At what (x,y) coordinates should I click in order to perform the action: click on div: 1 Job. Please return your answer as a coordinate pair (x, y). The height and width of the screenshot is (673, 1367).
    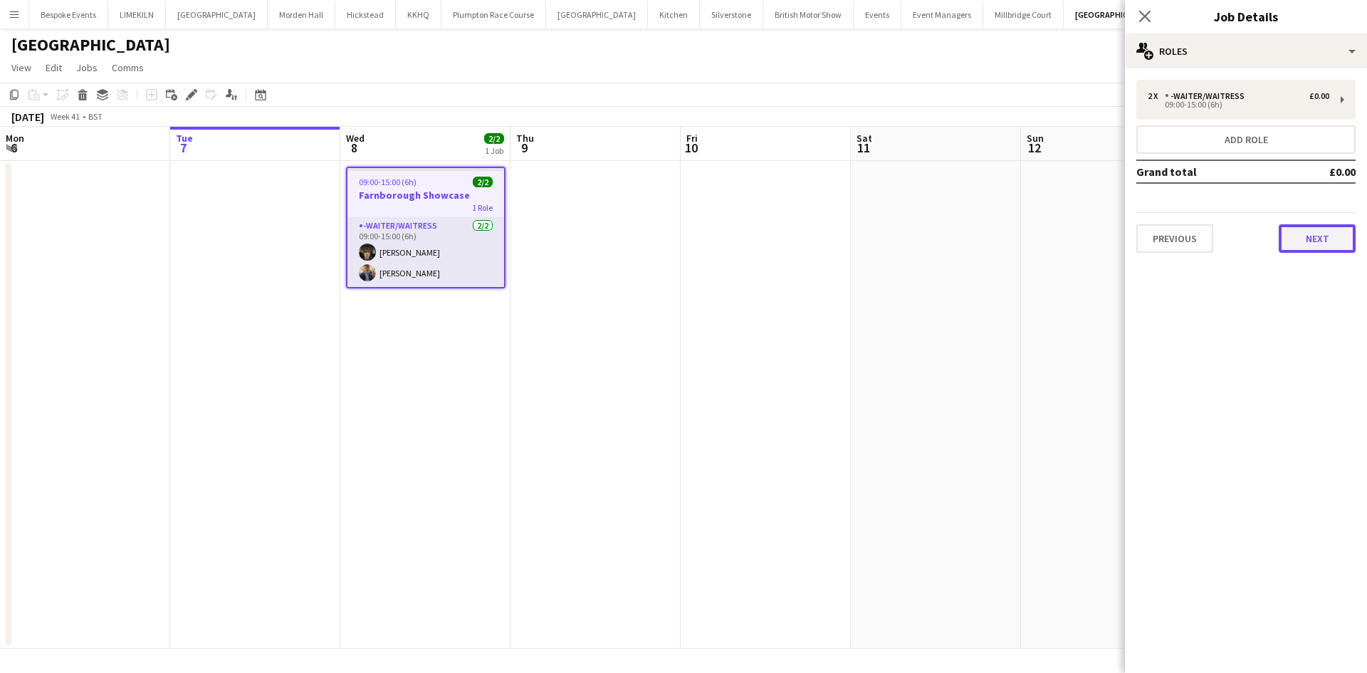
    Looking at the image, I should click on (494, 150).